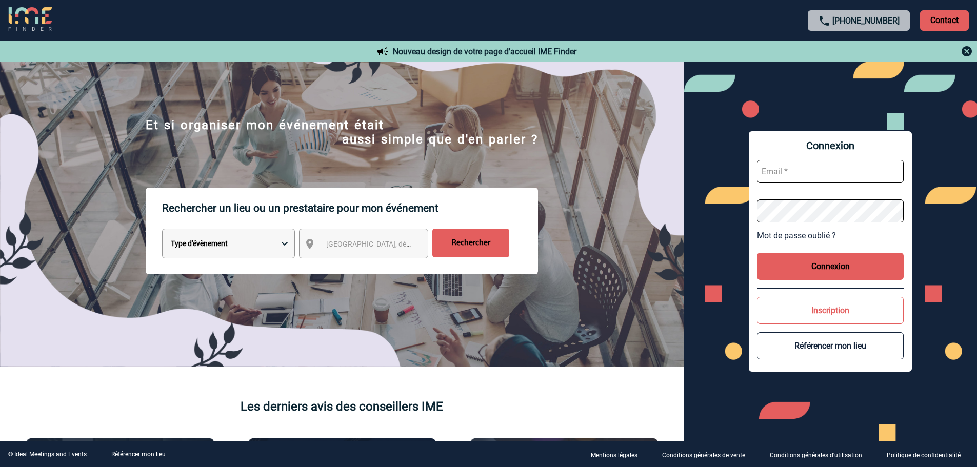 Image resolution: width=977 pixels, height=467 pixels. Describe the element at coordinates (927, 454) in the screenshot. I see `a: Politique de confidentialité` at that location.